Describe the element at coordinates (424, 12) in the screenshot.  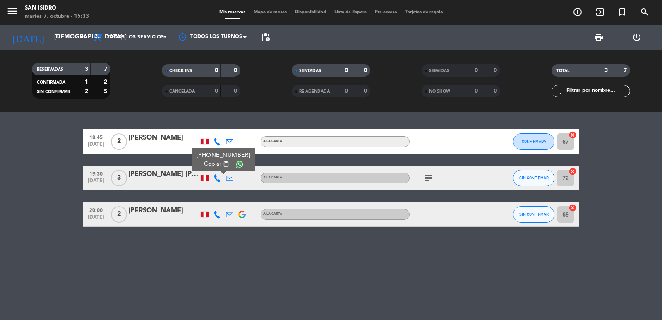
I see `span: Tarjetas de regalo` at that location.